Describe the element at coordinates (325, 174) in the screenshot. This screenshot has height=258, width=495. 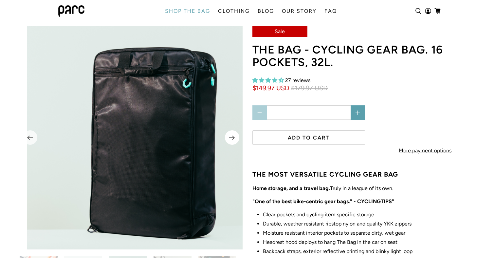
I see `strong: THE MOST VERSATILE CYCLING GEAR BAG` at that location.